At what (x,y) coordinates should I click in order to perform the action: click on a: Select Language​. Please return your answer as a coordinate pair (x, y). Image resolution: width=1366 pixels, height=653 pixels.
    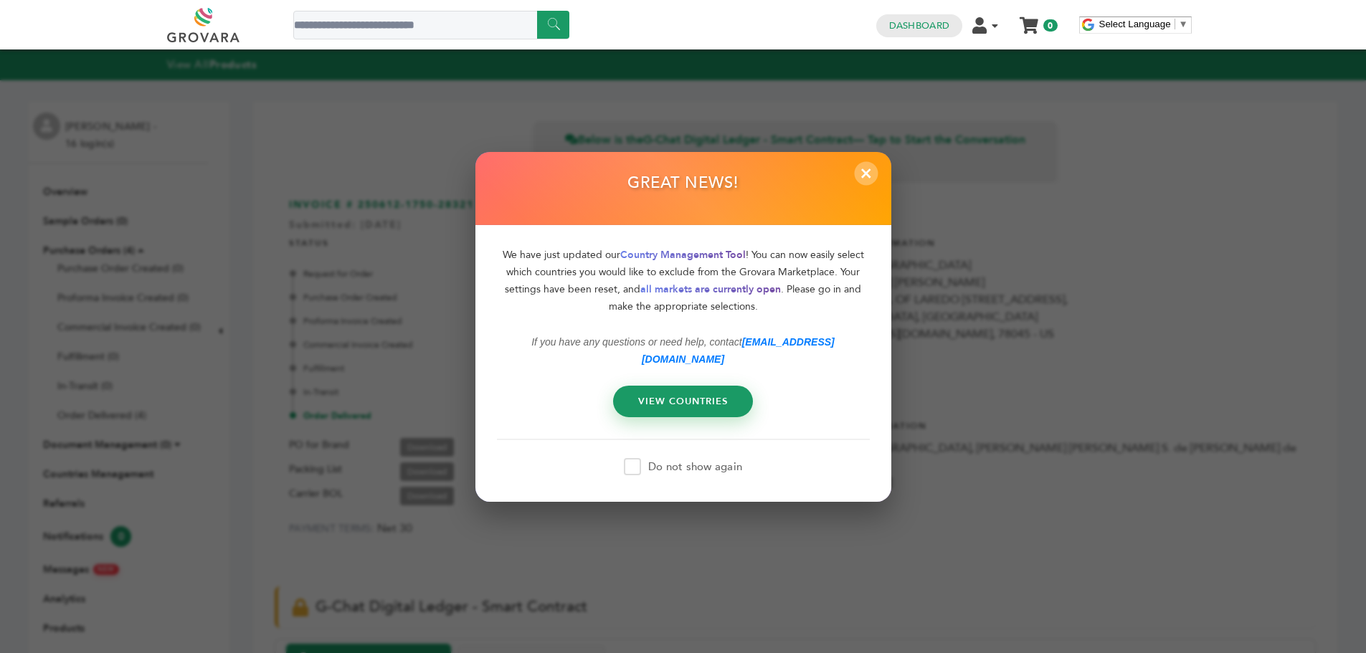
    Looking at the image, I should click on (1144, 24).